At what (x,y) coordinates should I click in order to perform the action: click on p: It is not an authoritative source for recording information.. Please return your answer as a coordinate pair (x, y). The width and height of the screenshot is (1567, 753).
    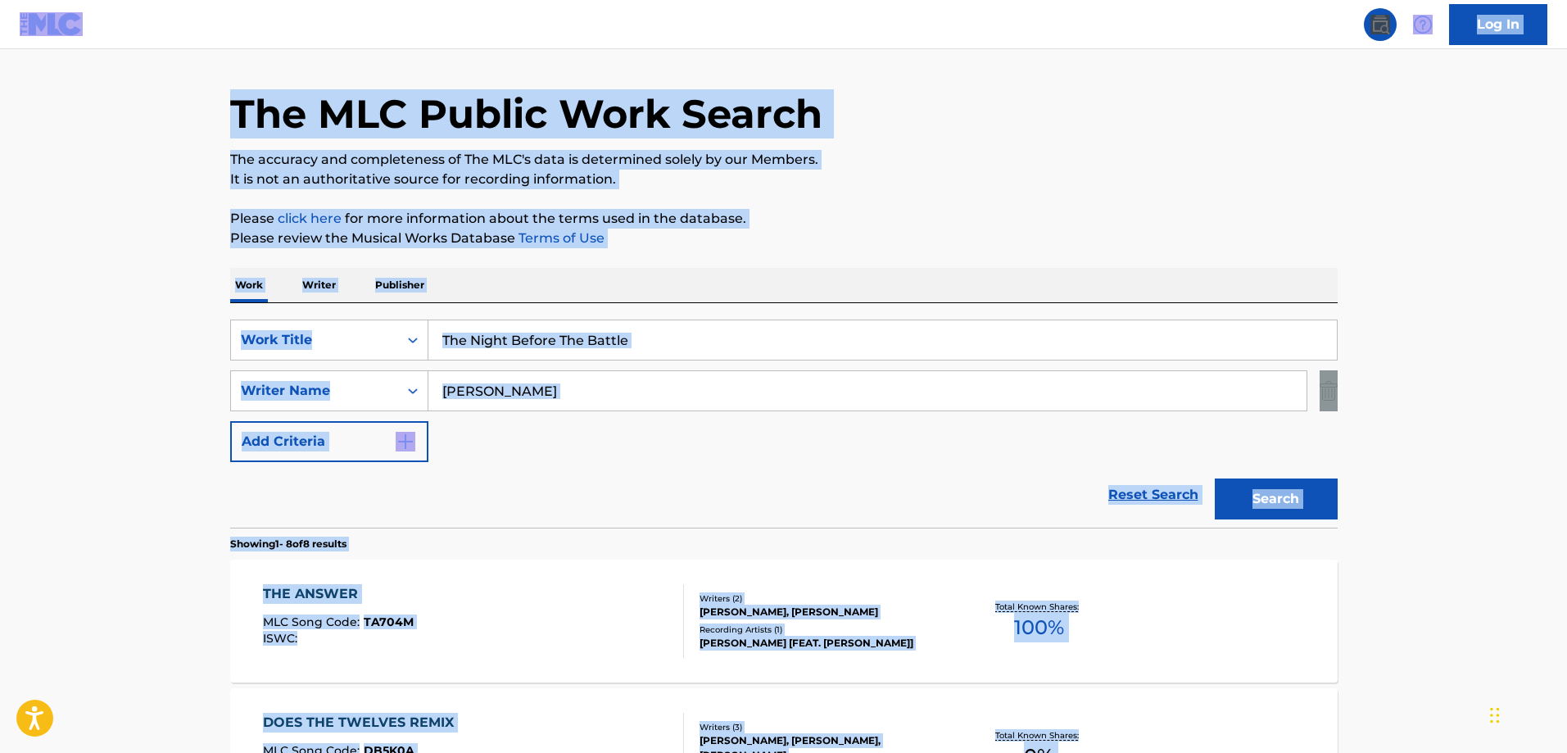
    Looking at the image, I should click on (784, 179).